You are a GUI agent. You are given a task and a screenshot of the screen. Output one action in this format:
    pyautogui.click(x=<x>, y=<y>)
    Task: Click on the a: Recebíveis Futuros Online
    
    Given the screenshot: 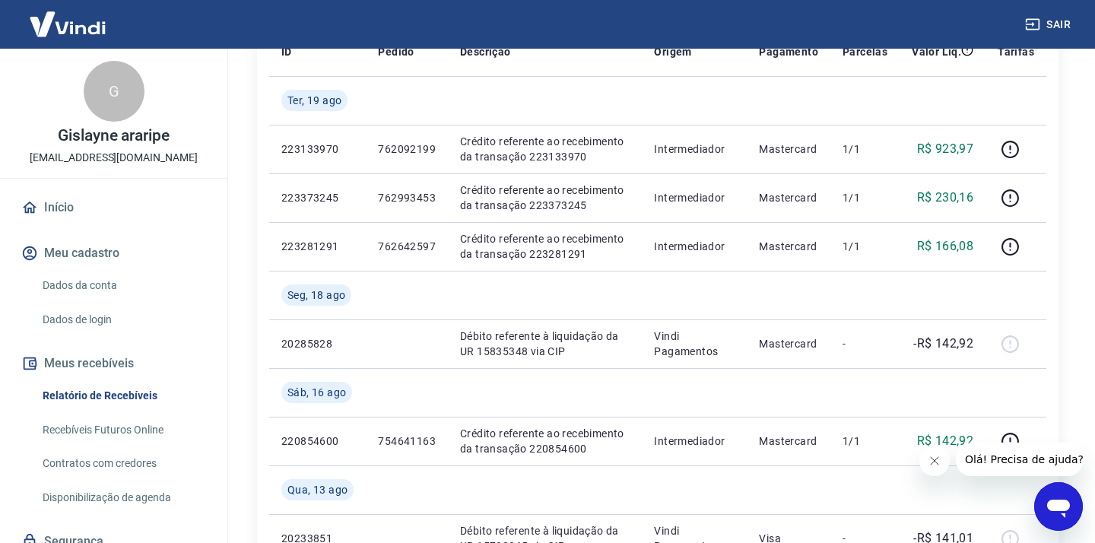 What is the action you would take?
    pyautogui.click(x=122, y=429)
    